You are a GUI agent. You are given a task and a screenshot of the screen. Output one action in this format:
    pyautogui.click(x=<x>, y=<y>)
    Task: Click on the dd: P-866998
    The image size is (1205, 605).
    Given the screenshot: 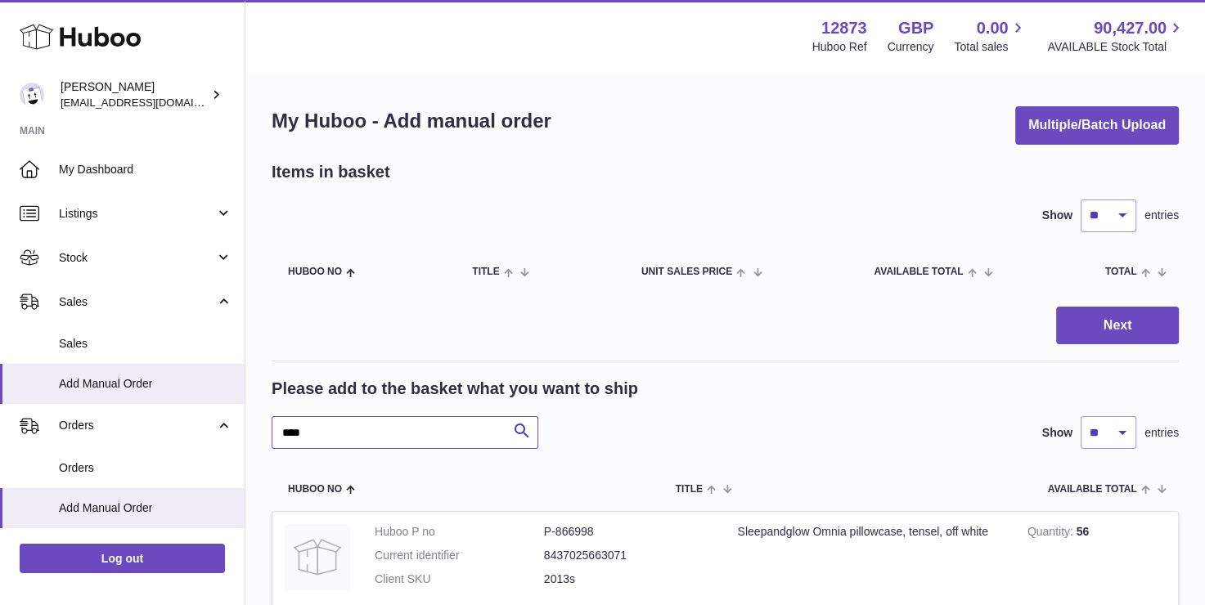 What is the action you would take?
    pyautogui.click(x=628, y=532)
    